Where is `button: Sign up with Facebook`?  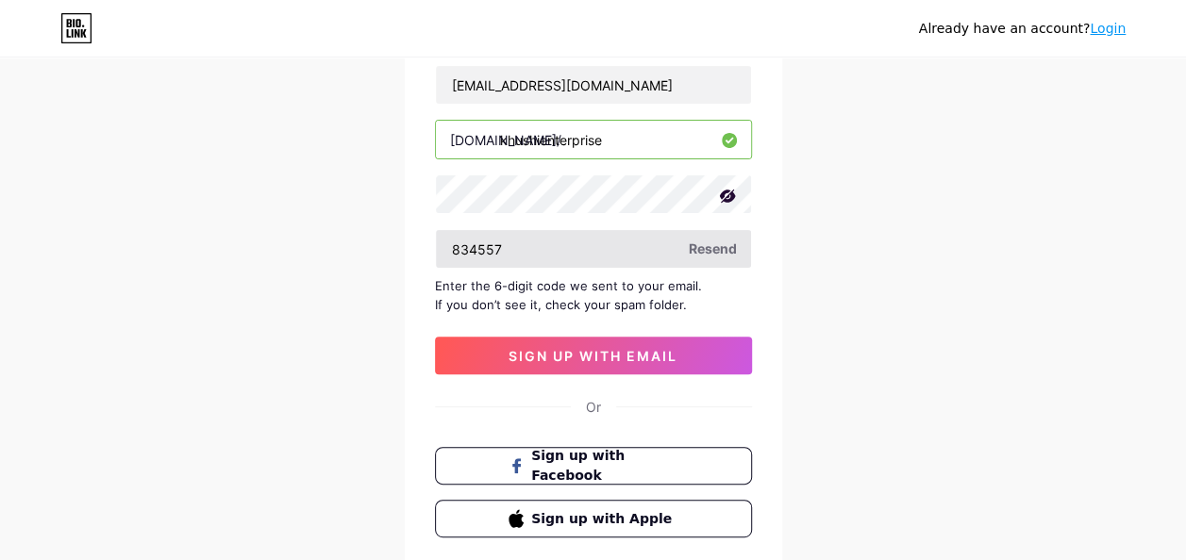
button: Sign up with Facebook is located at coordinates (593, 466).